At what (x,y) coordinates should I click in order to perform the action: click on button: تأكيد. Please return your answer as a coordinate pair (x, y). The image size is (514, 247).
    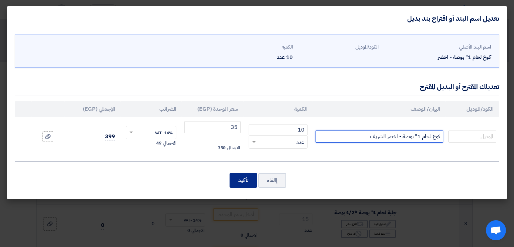
    Looking at the image, I should click on (243, 180).